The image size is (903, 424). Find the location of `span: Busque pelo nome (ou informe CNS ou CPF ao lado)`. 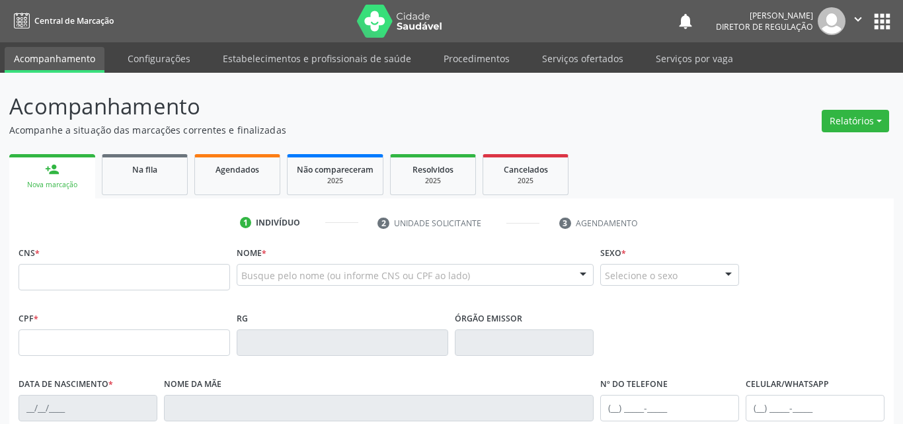

span: Busque pelo nome (ou informe CNS ou CPF ao lado) is located at coordinates (356, 275).